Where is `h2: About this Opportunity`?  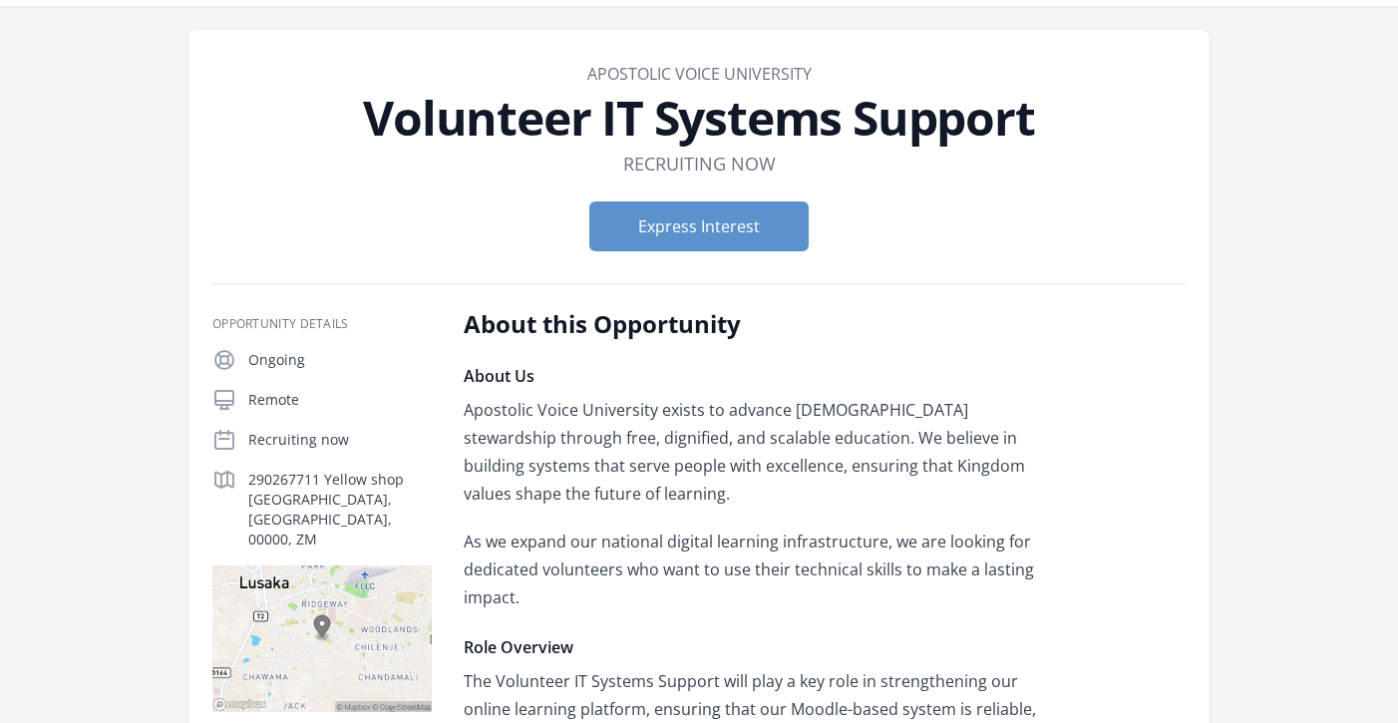 h2: About this Opportunity is located at coordinates (755, 324).